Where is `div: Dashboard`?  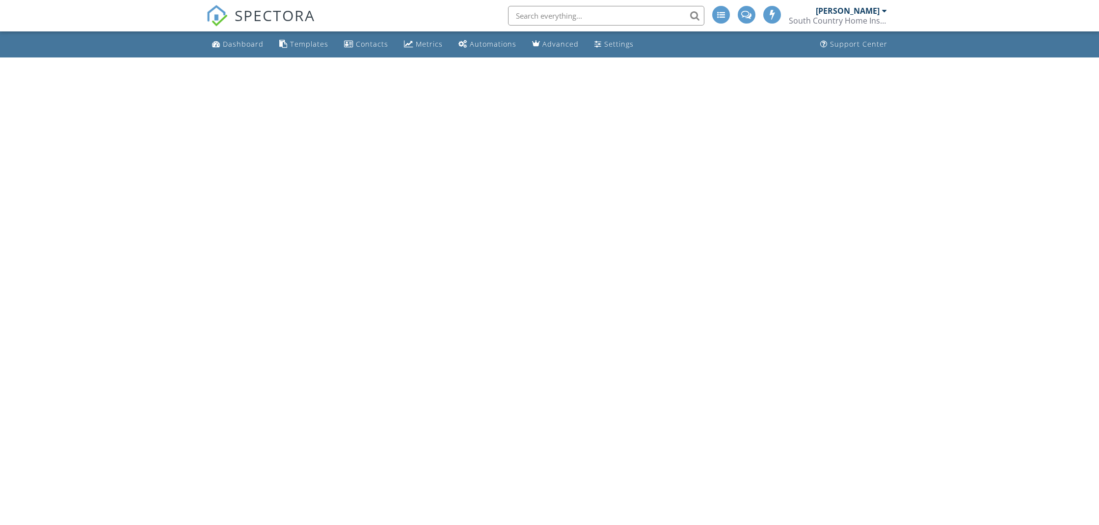 div: Dashboard is located at coordinates (243, 44).